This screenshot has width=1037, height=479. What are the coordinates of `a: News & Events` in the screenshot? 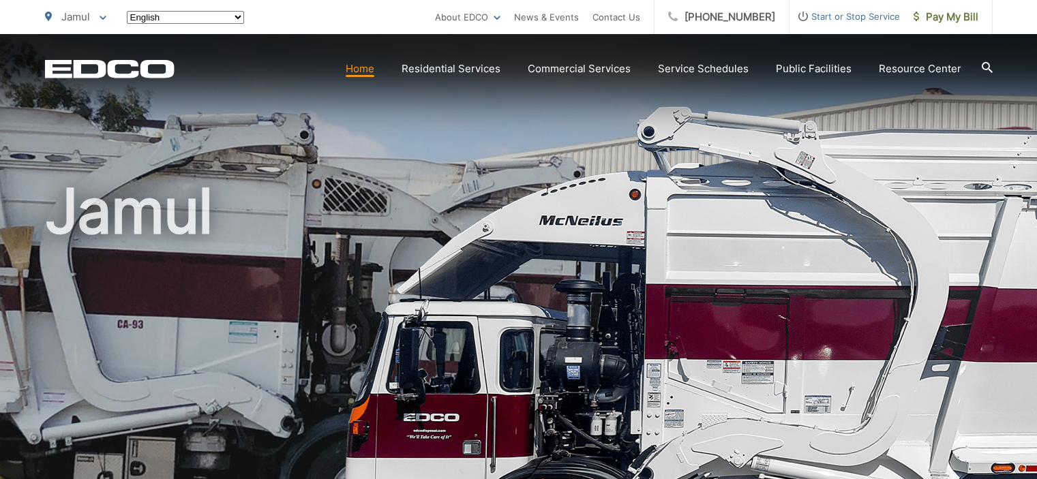 It's located at (546, 17).